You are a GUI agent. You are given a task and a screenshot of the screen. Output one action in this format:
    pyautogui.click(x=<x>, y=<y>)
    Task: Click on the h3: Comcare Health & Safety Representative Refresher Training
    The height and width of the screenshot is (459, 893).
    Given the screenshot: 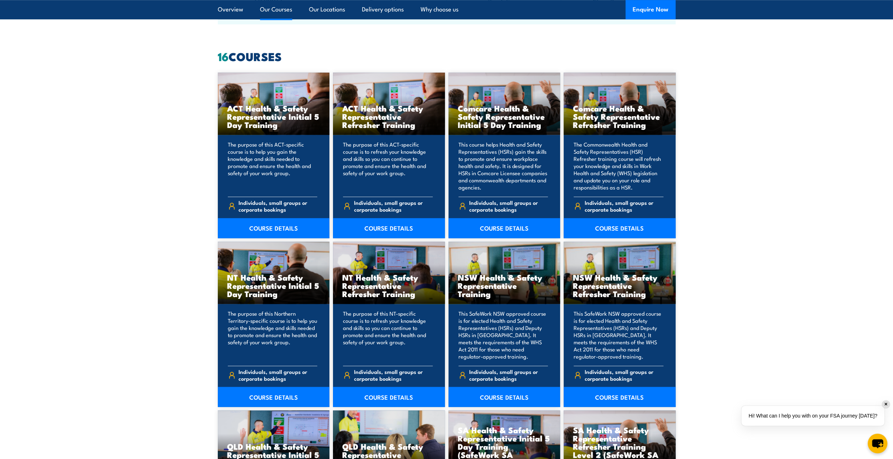 What is the action you would take?
    pyautogui.click(x=619, y=116)
    